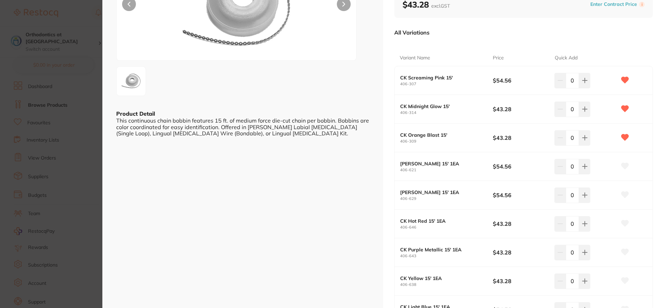  What do you see at coordinates (442, 107) in the screenshot?
I see `b: CK Midnight Glow 15'` at bounding box center [442, 107].